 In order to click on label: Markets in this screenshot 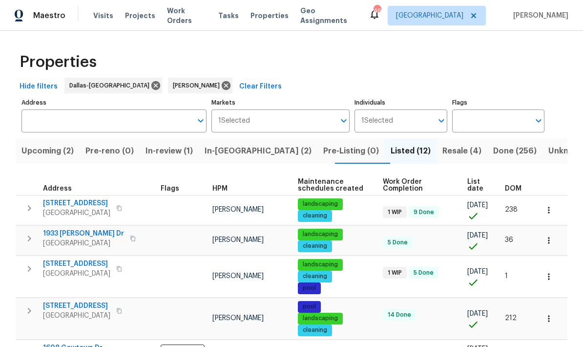, I will do `click(281, 103)`.